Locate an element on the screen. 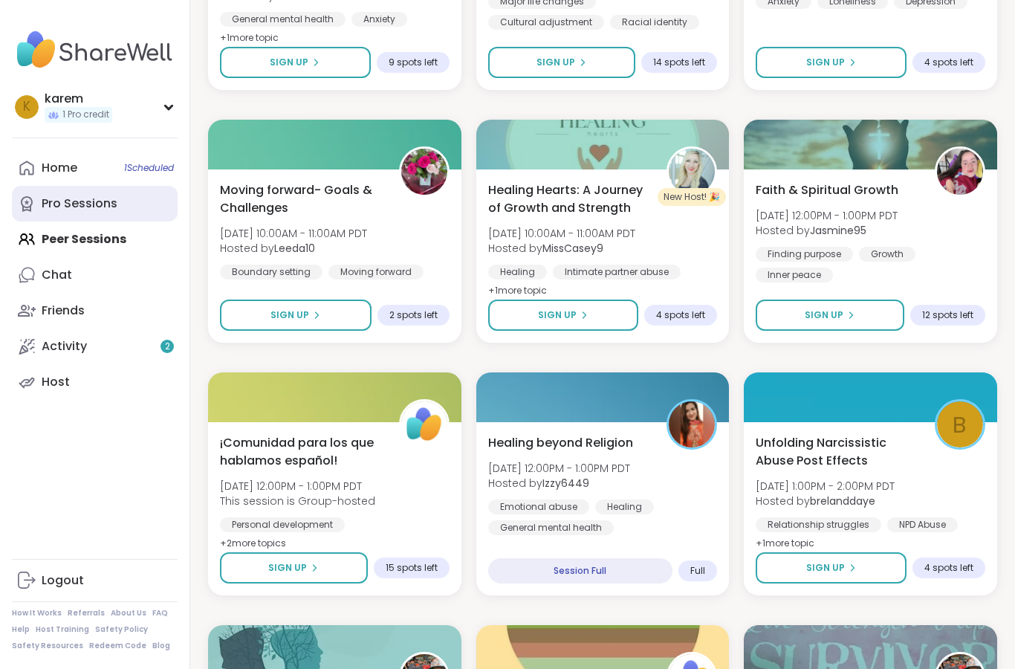  div: Racial identity is located at coordinates (654, 22).